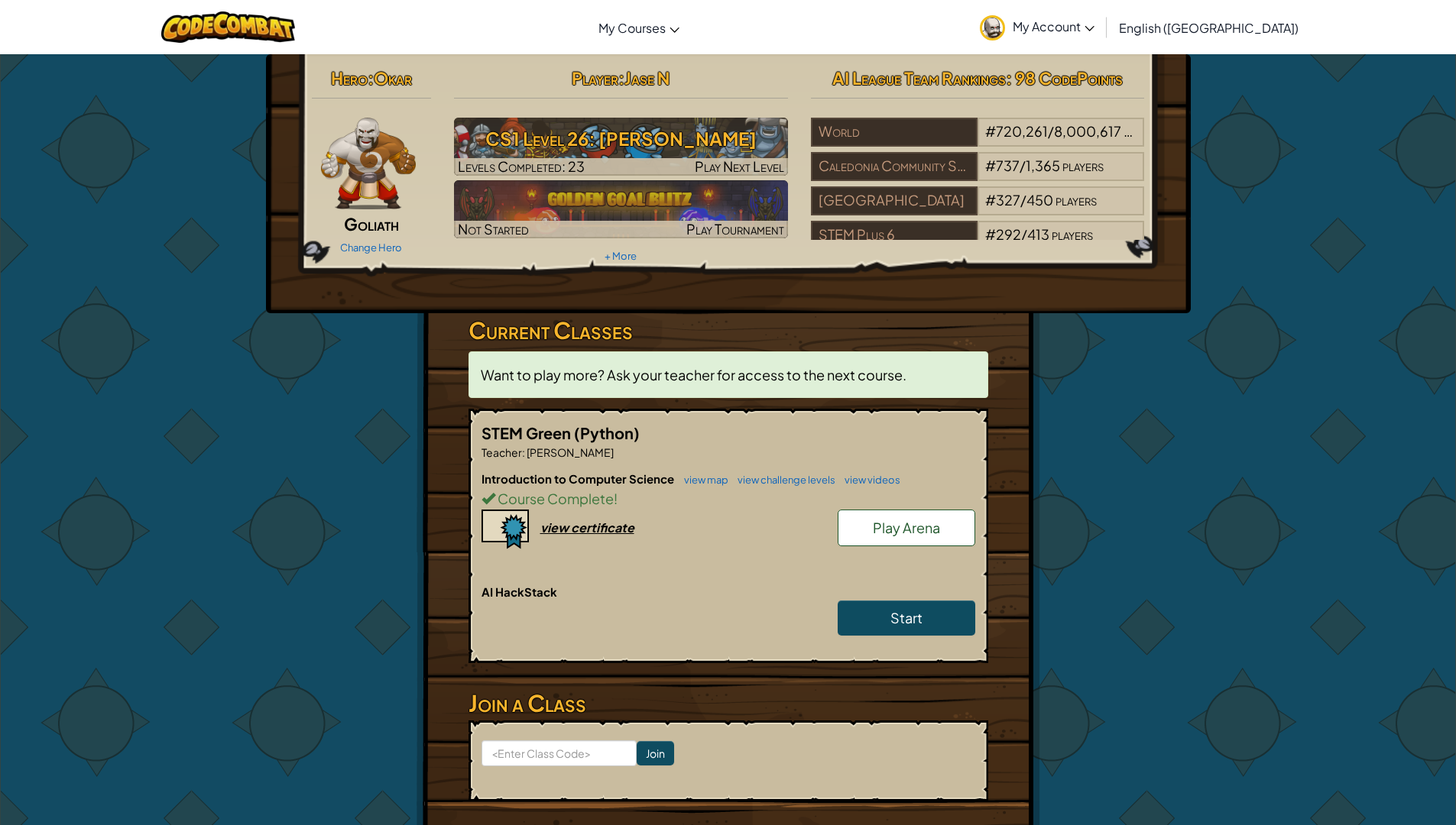 Image resolution: width=1456 pixels, height=825 pixels. Describe the element at coordinates (1039, 199) in the screenshot. I see `span: 450` at that location.